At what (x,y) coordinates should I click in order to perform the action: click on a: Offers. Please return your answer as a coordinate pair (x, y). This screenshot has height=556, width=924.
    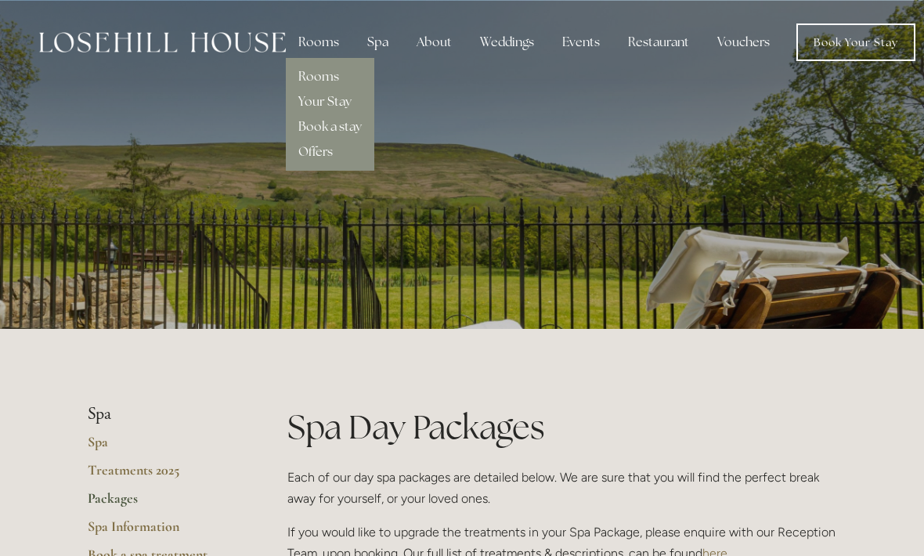
    Looking at the image, I should click on (316, 151).